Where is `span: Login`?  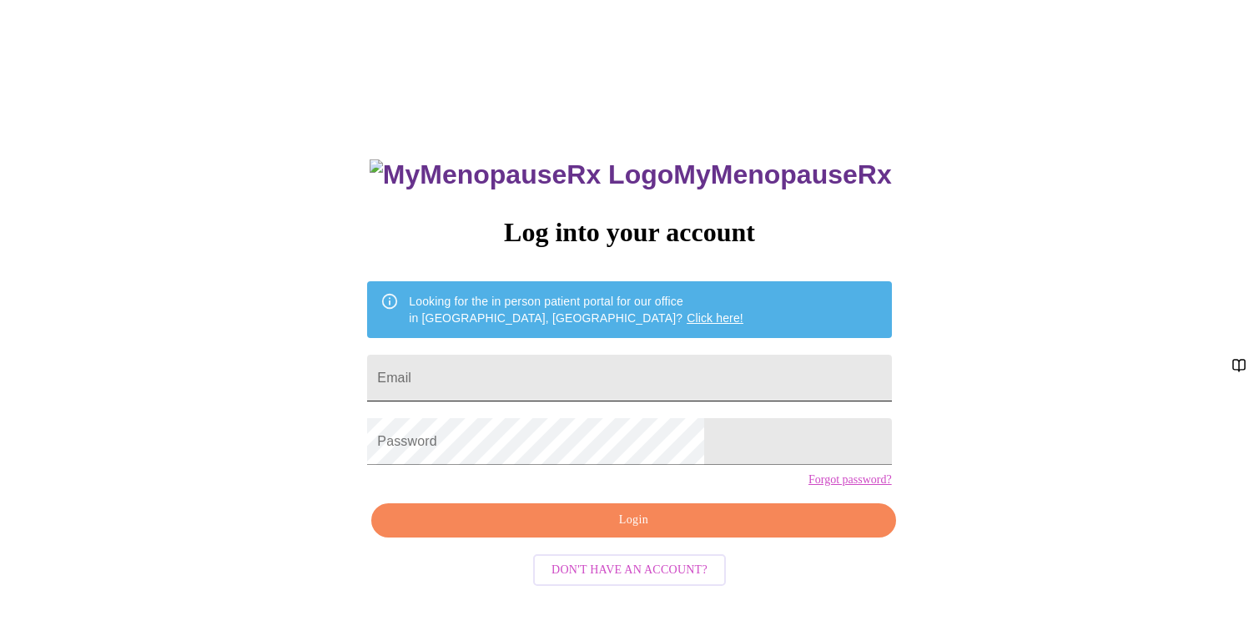
span: Login is located at coordinates (633, 520).